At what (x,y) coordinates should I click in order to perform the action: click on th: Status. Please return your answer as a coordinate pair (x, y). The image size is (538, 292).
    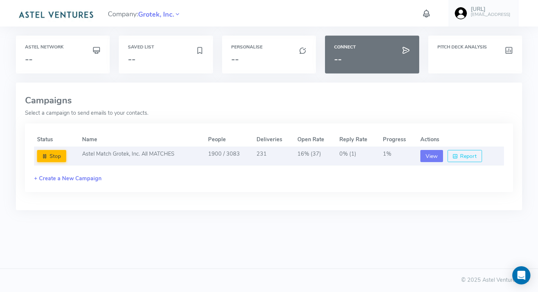
    Looking at the image, I should click on (57, 140).